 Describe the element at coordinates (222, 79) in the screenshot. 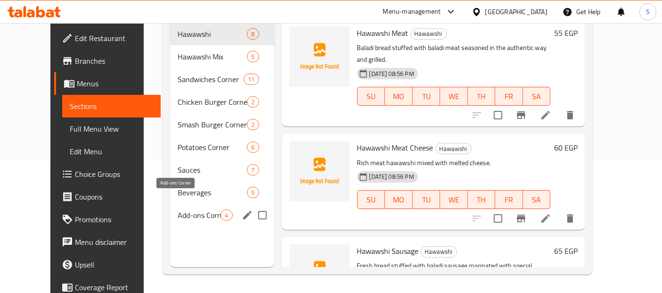

I see `div: Sandwiches Corner11` at that location.